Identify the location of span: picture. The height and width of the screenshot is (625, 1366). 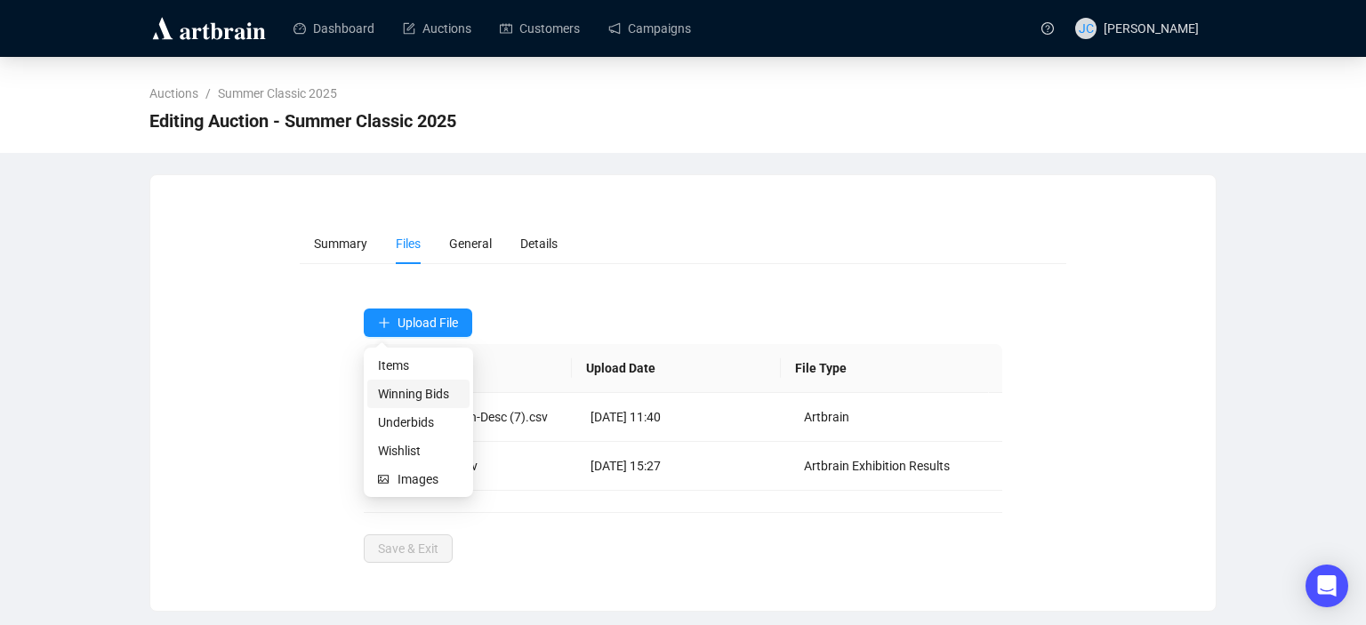
(384, 479).